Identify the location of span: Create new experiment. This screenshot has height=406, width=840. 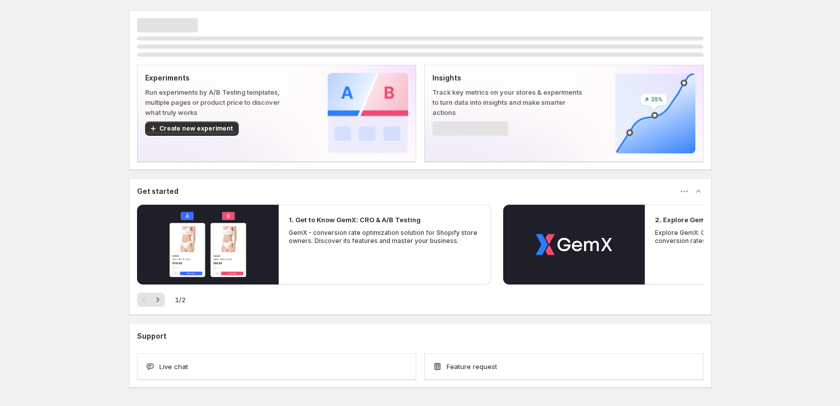
(196, 129).